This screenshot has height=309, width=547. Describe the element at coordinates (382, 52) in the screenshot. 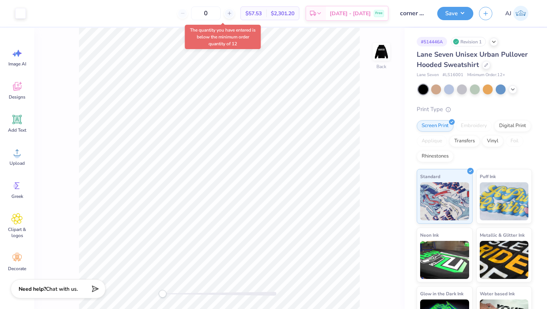

I see `img: Back` at that location.